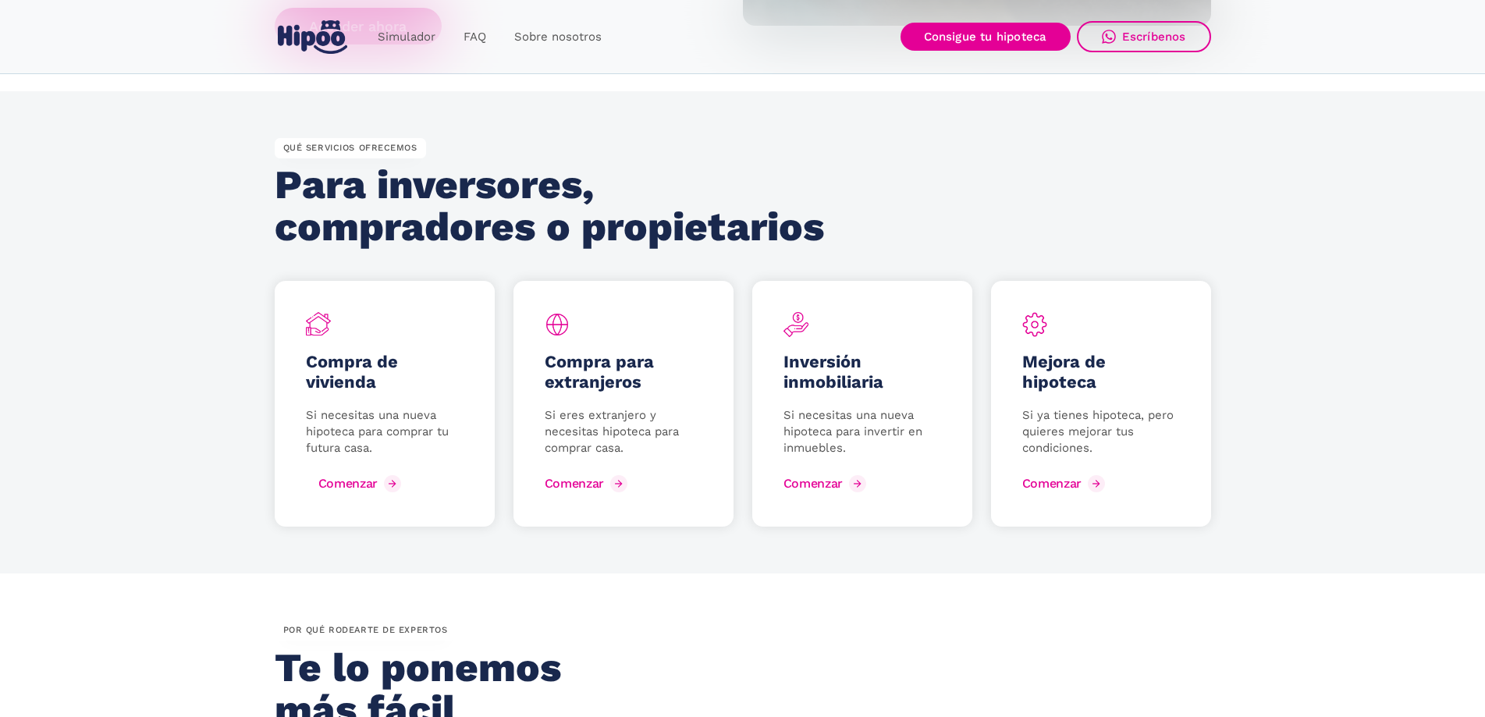 The height and width of the screenshot is (717, 1485). I want to click on div: QUÉ SERVICIOS OFRECEMOS, so click(350, 148).